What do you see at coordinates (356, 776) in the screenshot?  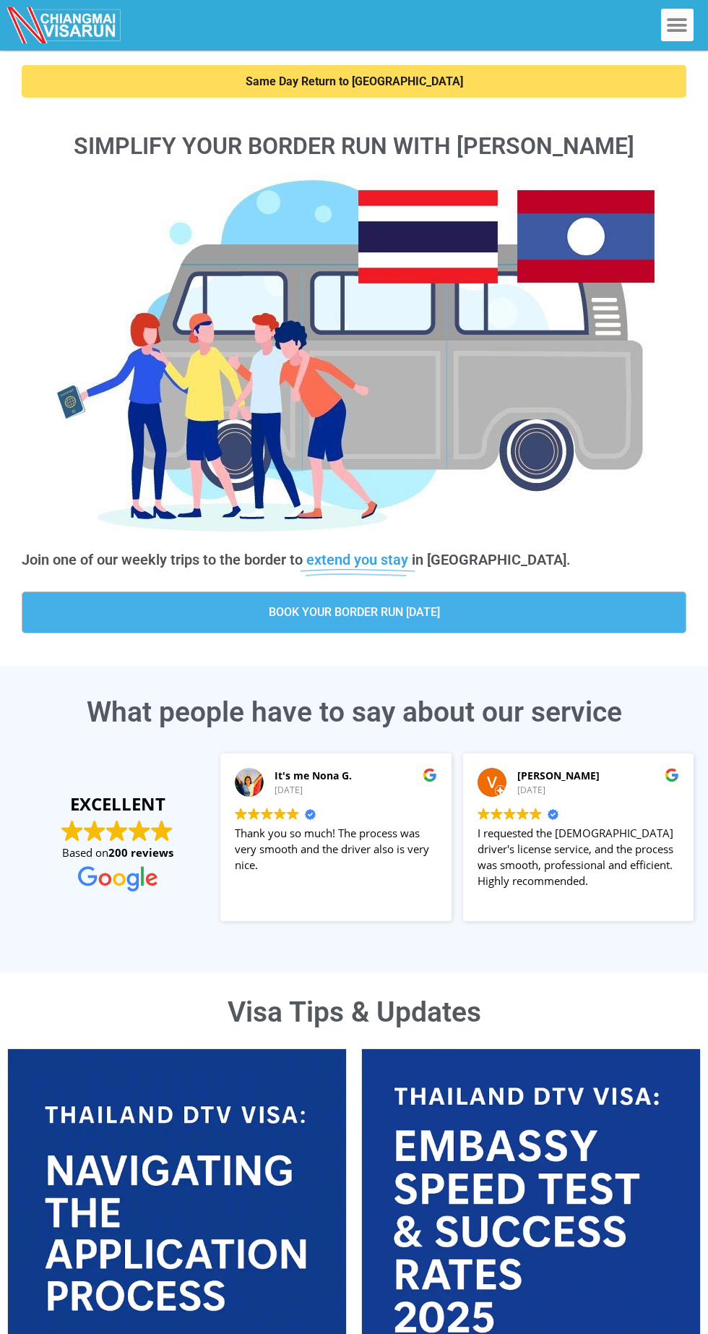 I see `div: It's me Nona G.` at bounding box center [356, 776].